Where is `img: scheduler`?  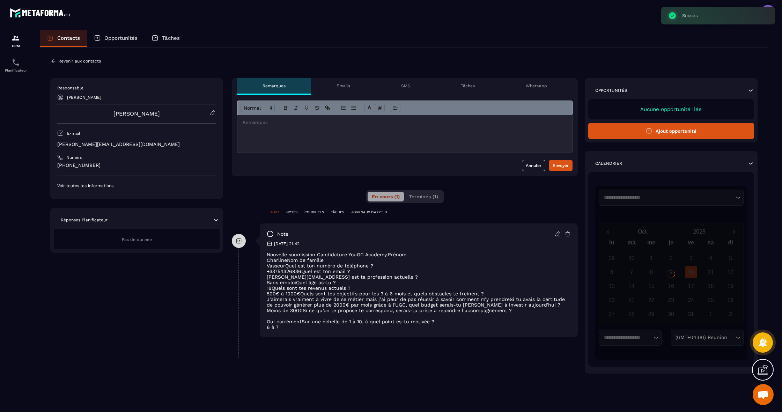
img: scheduler is located at coordinates (16, 63).